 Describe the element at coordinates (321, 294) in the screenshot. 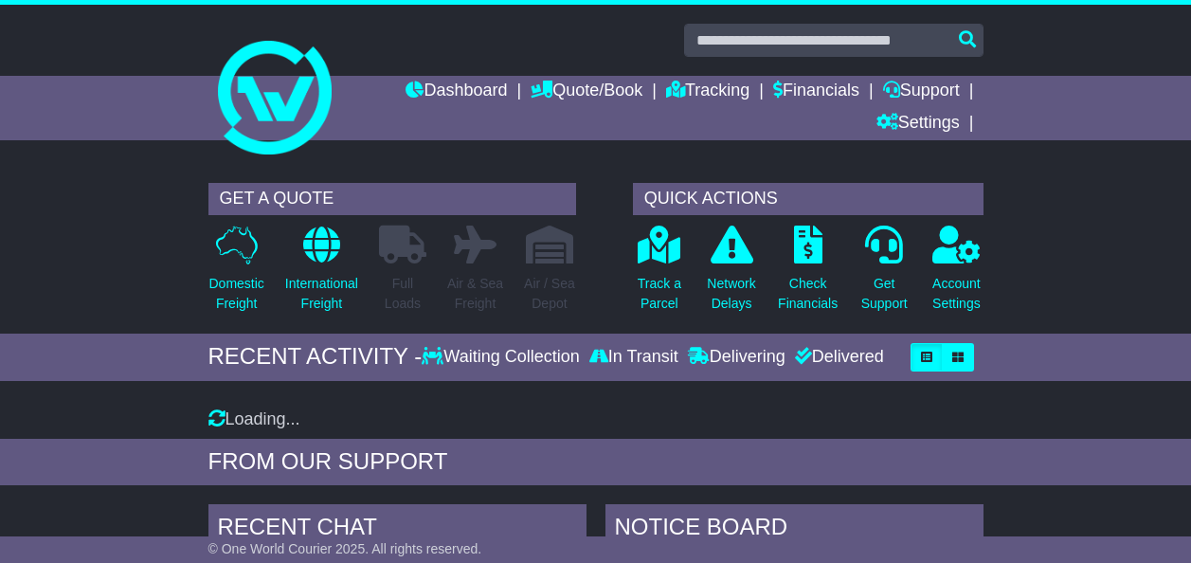

I see `p: International Freight` at that location.